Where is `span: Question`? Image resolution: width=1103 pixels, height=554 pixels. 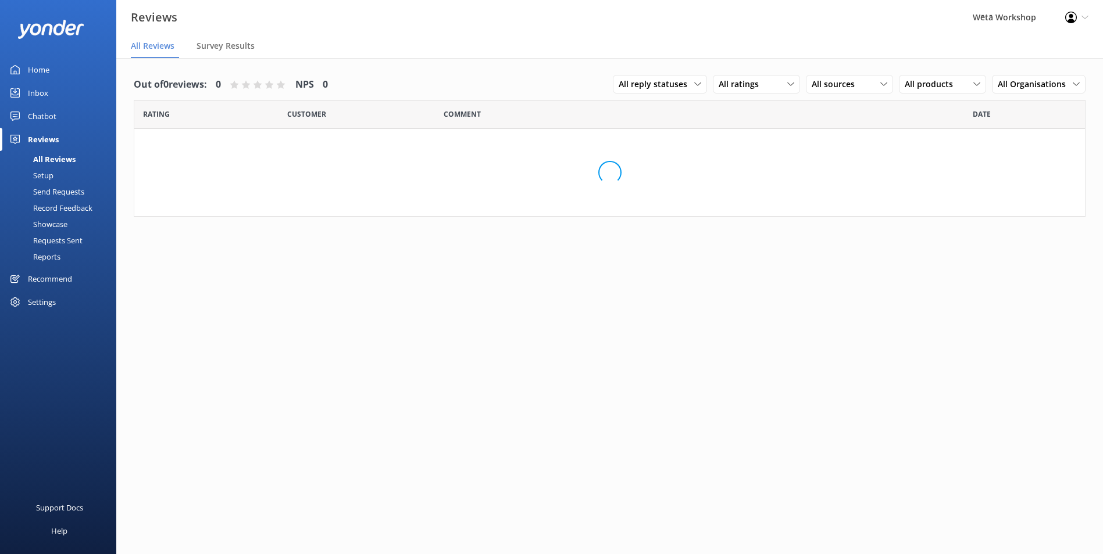
span: Question is located at coordinates (462, 114).